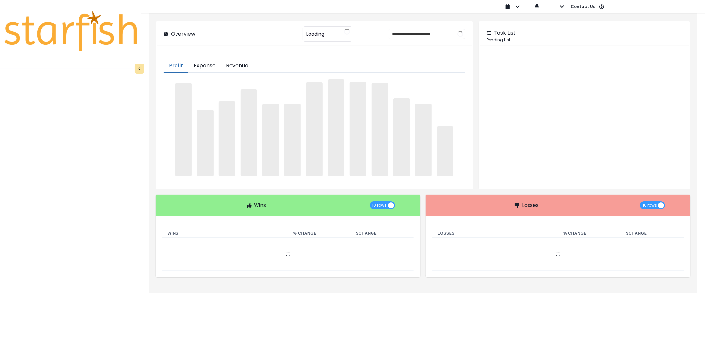 This screenshot has height=337, width=705. Describe the element at coordinates (584, 40) in the screenshot. I see `p: Pending List` at that location.